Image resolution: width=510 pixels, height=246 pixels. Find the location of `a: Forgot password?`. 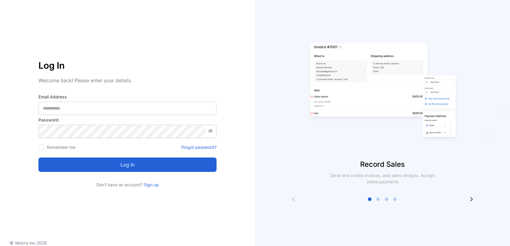

a: Forgot password? is located at coordinates (199, 147).